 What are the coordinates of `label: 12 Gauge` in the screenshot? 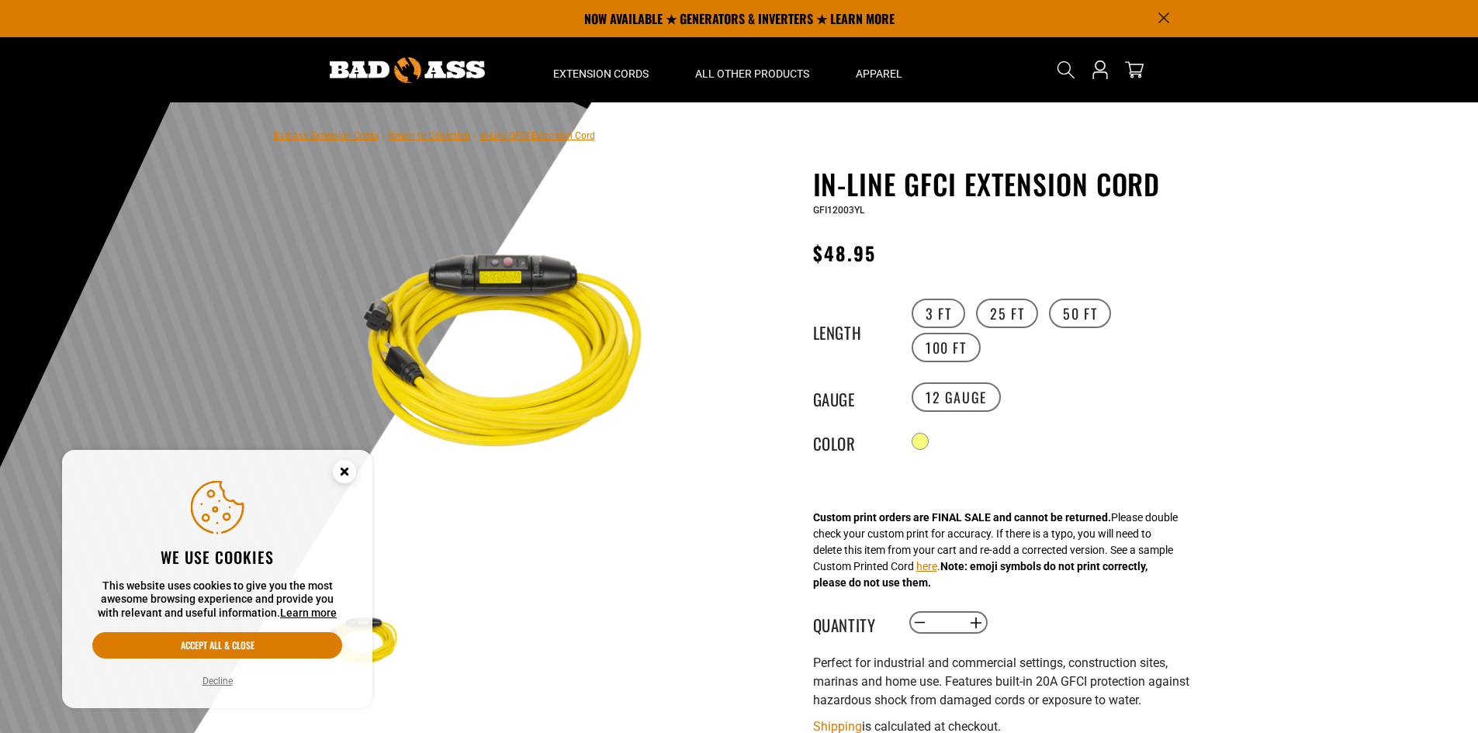 It's located at (956, 397).